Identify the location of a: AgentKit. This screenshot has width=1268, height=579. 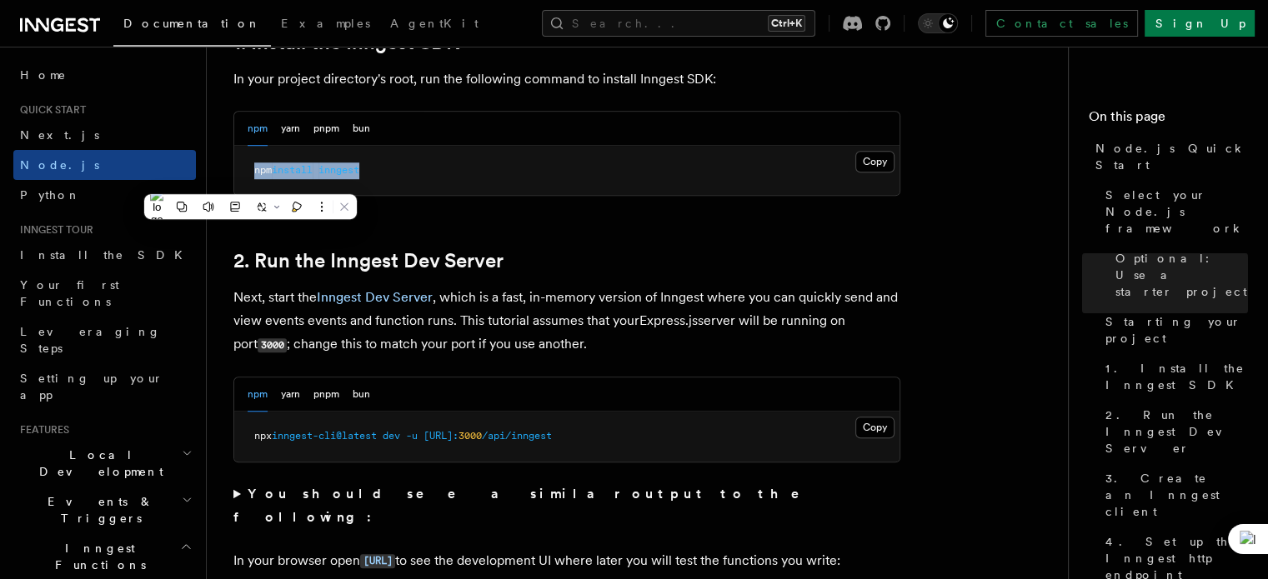
(434, 25).